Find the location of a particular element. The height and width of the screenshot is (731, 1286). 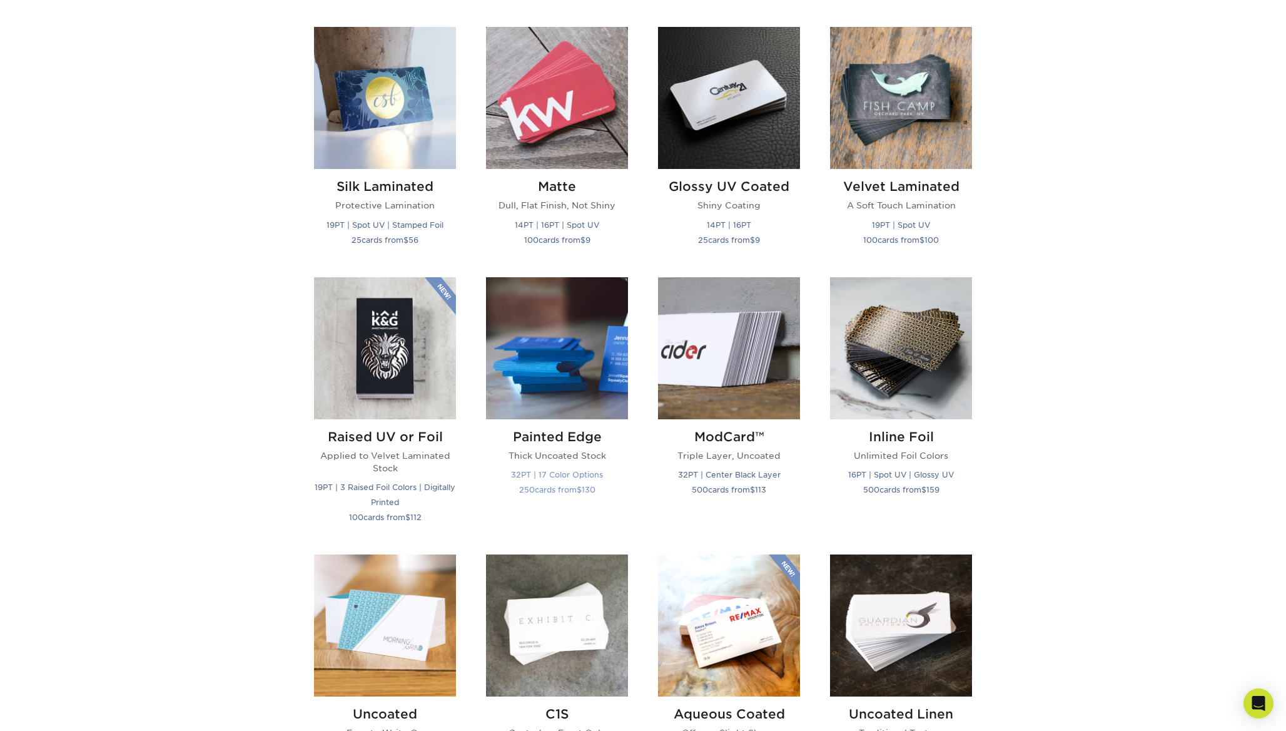

h2: Aqueous Coated is located at coordinates (729, 714).